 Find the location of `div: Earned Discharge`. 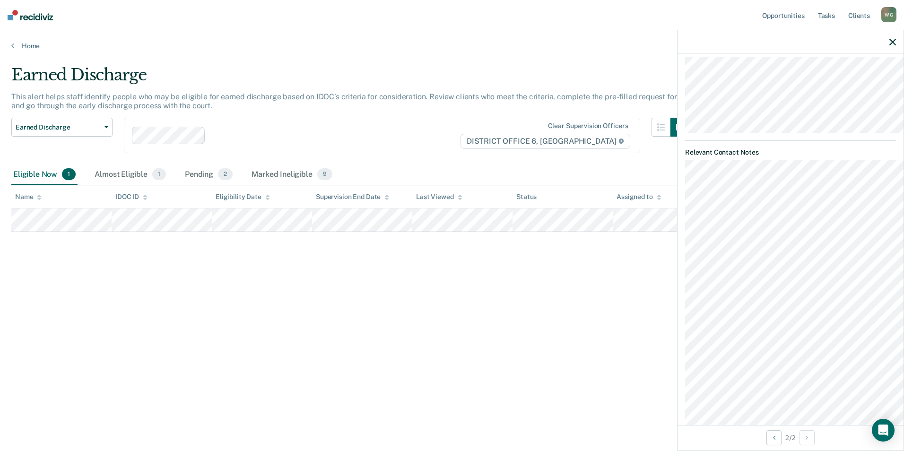

div: Earned Discharge is located at coordinates (350, 78).